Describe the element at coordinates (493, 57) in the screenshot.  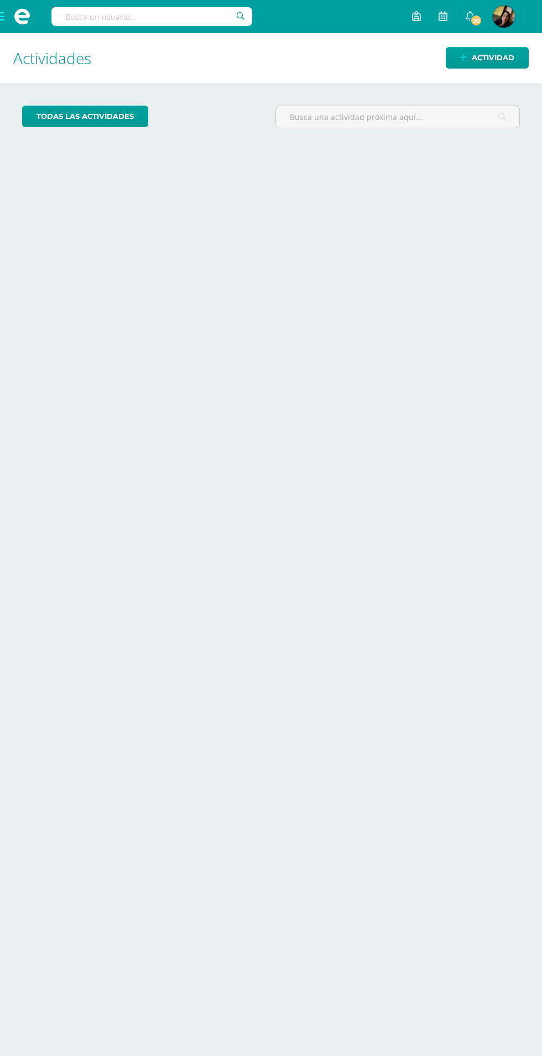
I see `span: Actividad` at that location.